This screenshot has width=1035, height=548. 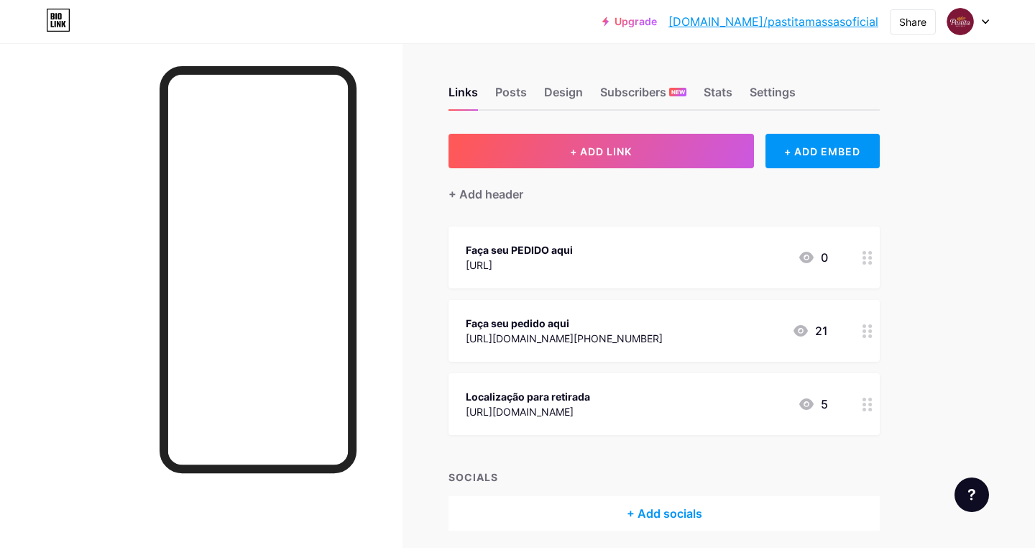 What do you see at coordinates (664, 513) in the screenshot?
I see `div: + Add socials` at bounding box center [664, 513].